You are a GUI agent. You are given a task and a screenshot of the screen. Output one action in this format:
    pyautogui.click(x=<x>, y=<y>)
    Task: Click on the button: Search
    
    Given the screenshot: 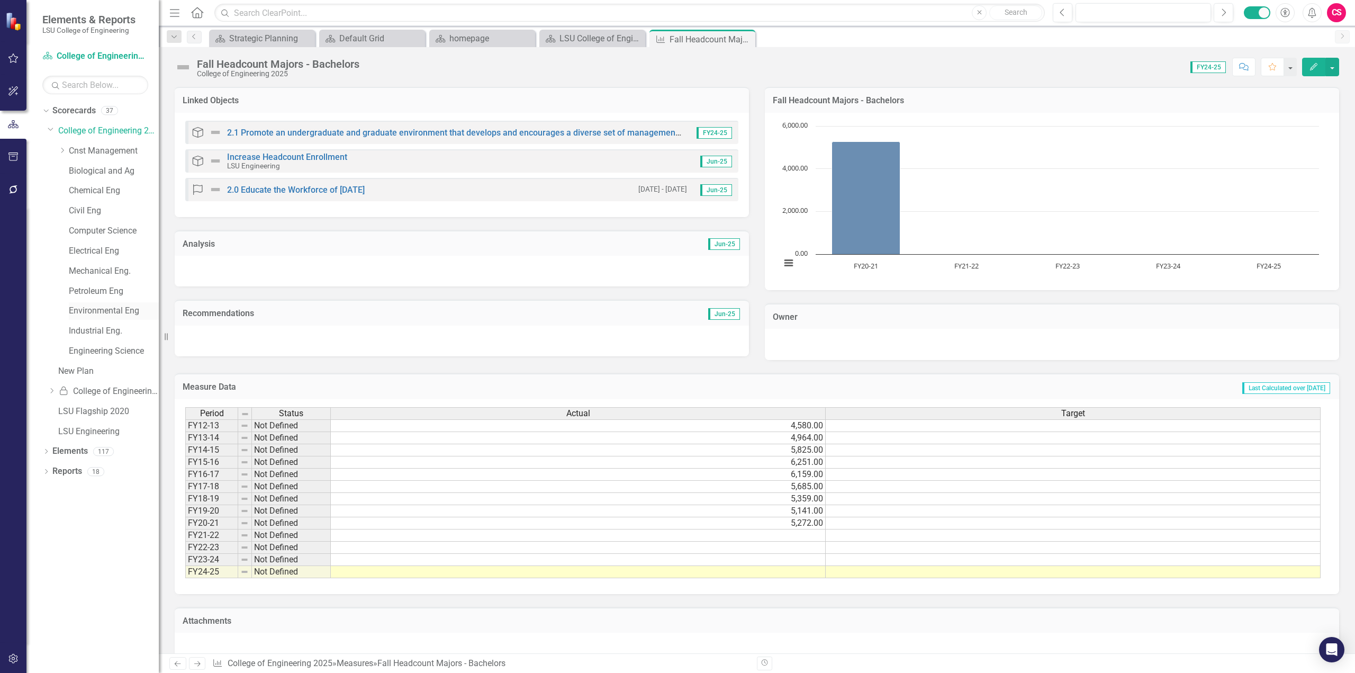 What is the action you would take?
    pyautogui.click(x=1016, y=13)
    